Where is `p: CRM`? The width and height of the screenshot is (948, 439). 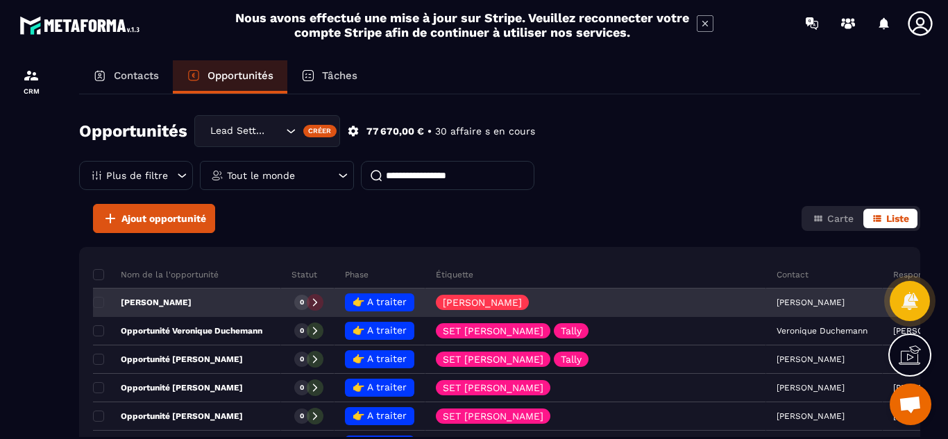 p: CRM is located at coordinates (31, 91).